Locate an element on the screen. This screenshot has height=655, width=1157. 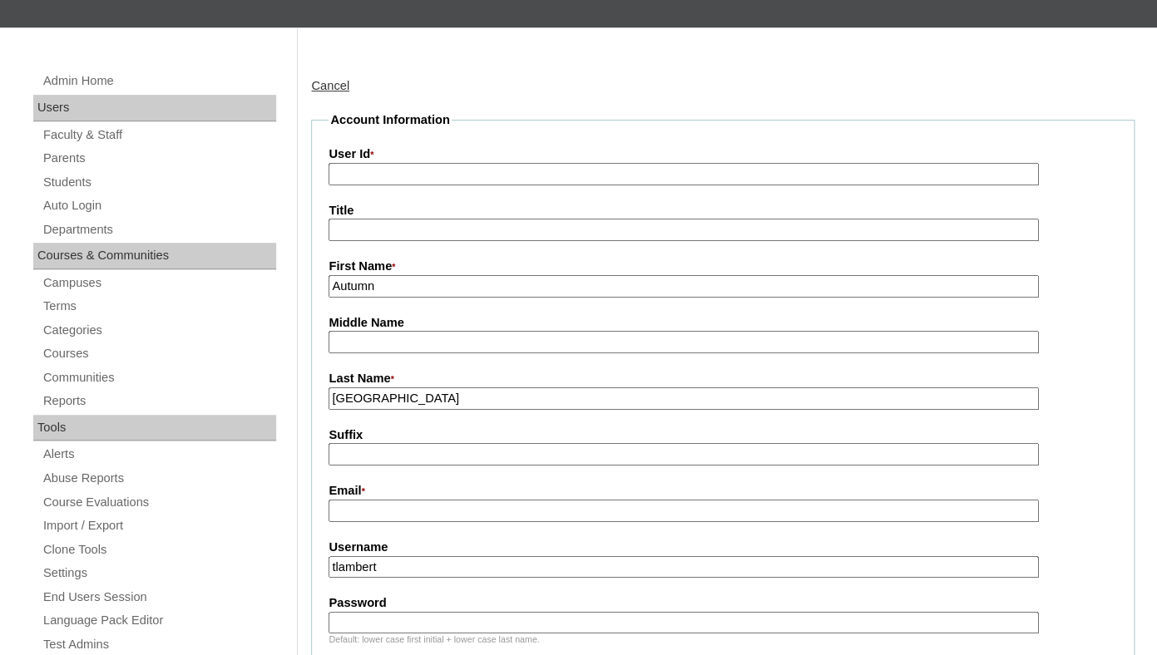
label: Suffix is located at coordinates (723, 435).